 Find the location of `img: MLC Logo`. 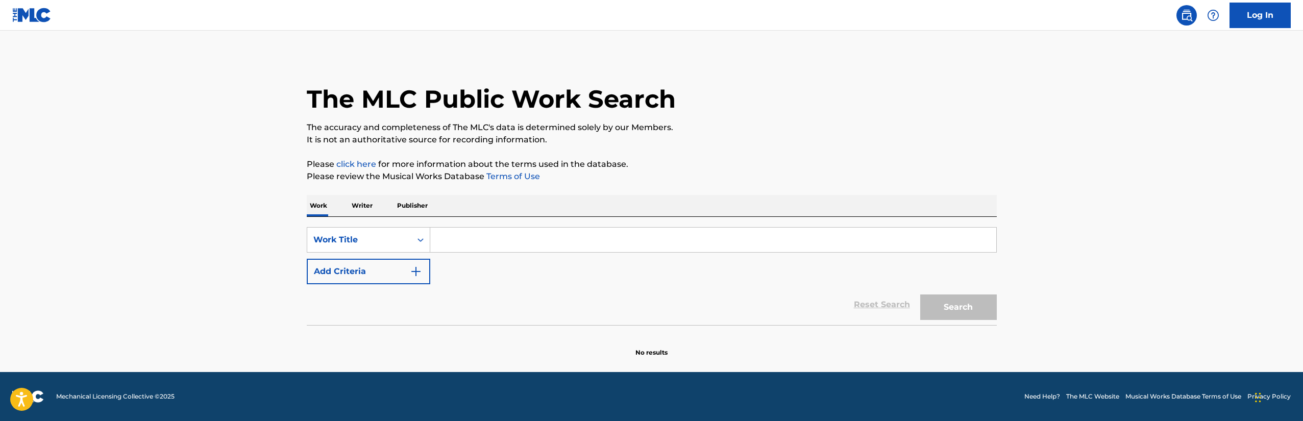

img: MLC Logo is located at coordinates (32, 15).